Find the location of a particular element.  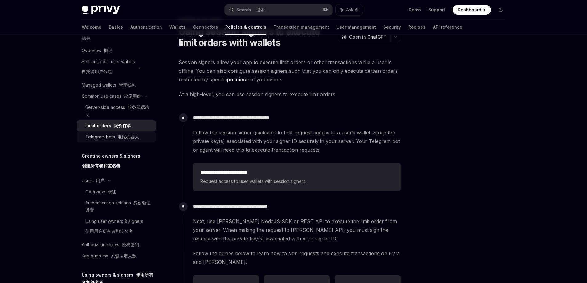

font: 授权密钥 is located at coordinates (130, 244).